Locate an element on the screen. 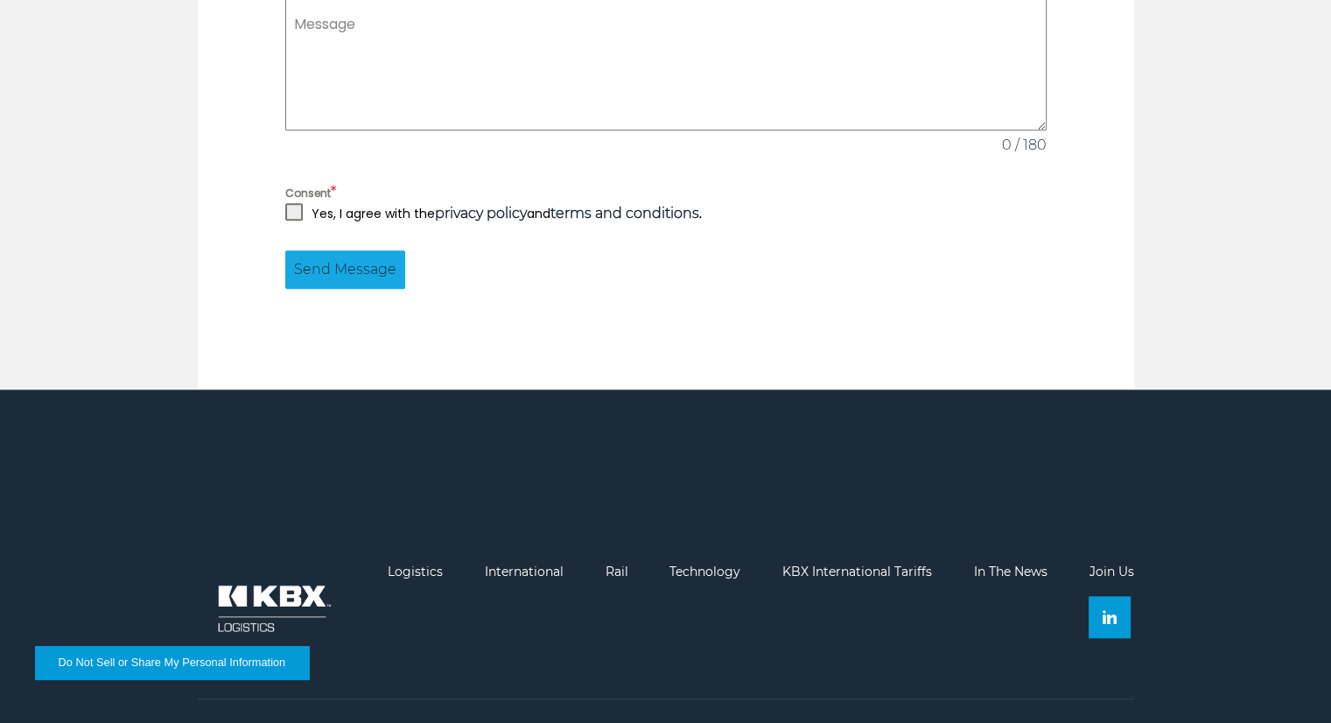 This screenshot has width=1331, height=723. a: Technology is located at coordinates (705, 572).